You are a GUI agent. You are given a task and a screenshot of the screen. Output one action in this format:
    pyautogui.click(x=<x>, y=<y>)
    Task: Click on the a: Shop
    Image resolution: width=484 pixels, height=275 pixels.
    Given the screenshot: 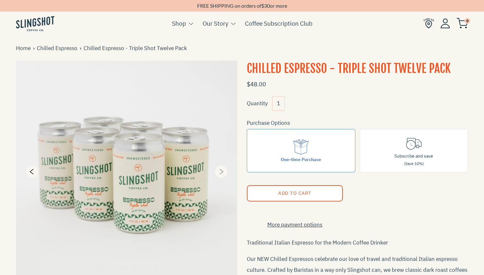 What is the action you would take?
    pyautogui.click(x=179, y=23)
    